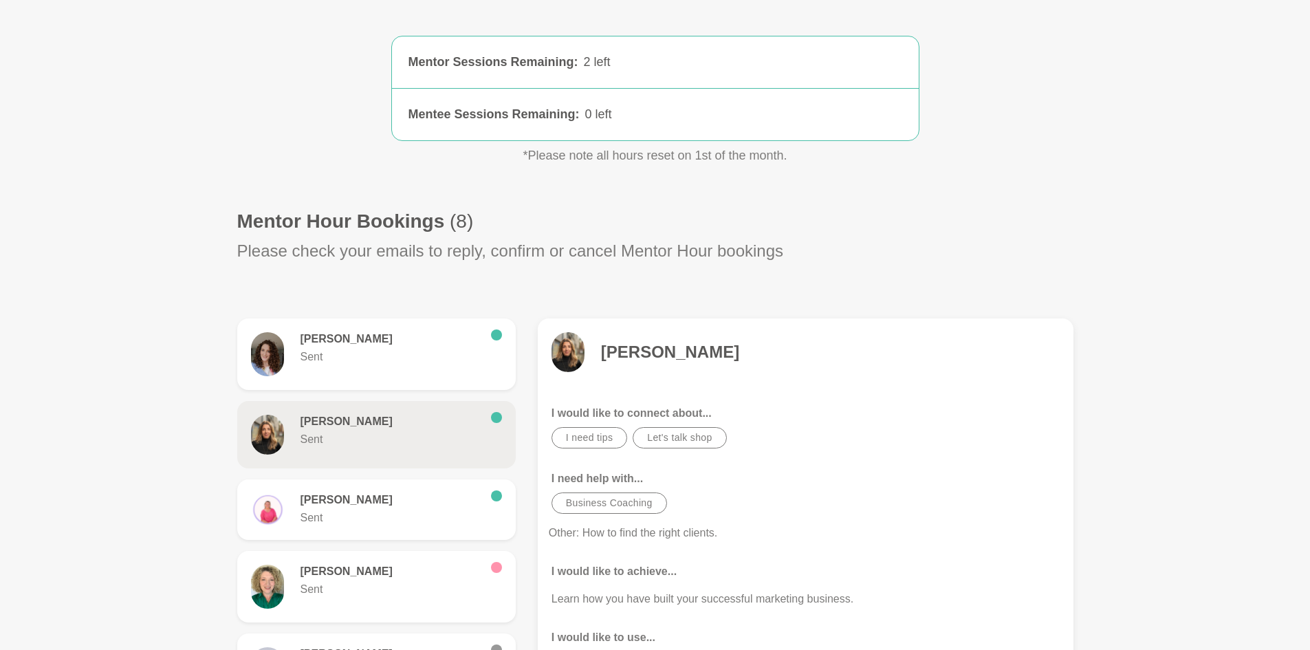  What do you see at coordinates (461, 221) in the screenshot?
I see `span: (8)` at bounding box center [461, 221].